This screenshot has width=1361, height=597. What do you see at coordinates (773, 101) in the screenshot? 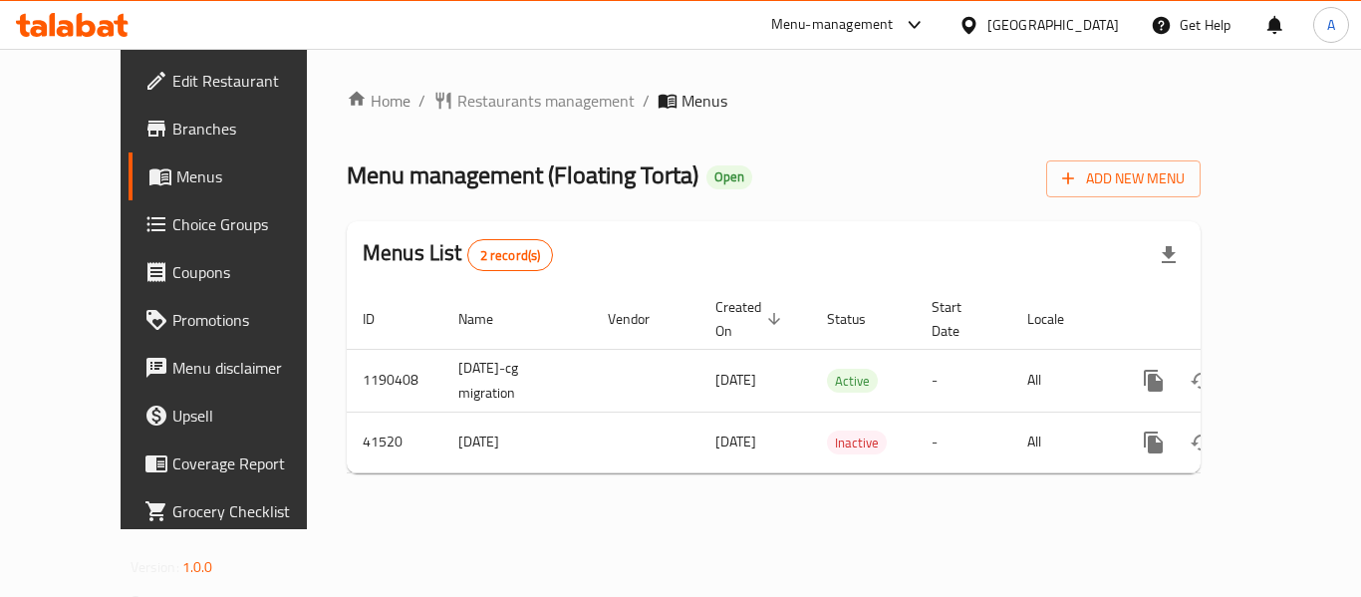
I see `nav: breadcrumb` at bounding box center [773, 101].